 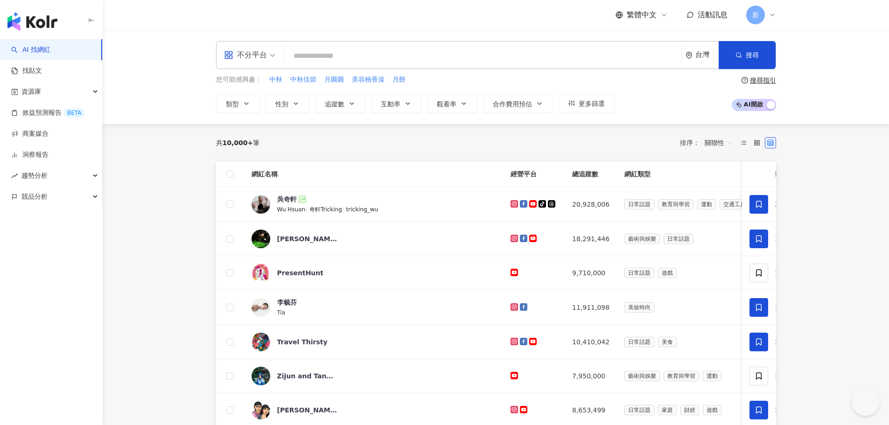 What do you see at coordinates (302, 342) in the screenshot?
I see `div: Travel Thirsty` at bounding box center [302, 342].